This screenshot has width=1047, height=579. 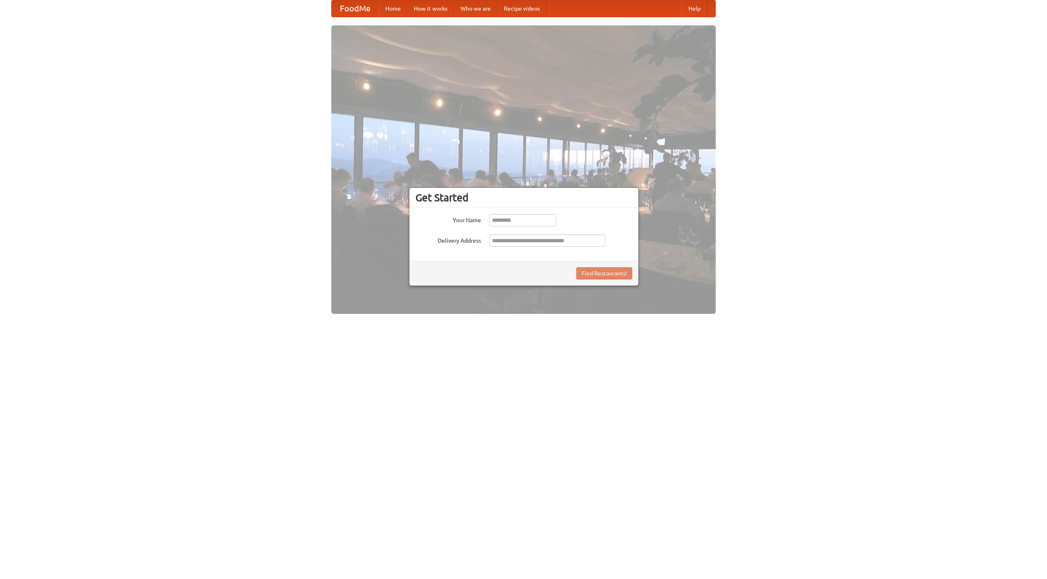 I want to click on a: Who we are, so click(x=476, y=9).